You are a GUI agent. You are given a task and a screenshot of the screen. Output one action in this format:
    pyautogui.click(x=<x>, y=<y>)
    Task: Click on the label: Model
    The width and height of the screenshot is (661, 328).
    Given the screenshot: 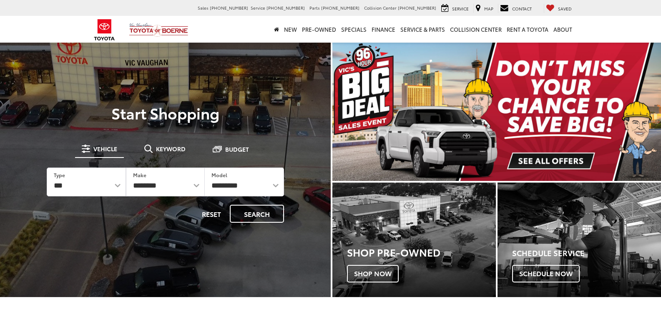 What is the action you would take?
    pyautogui.click(x=220, y=174)
    